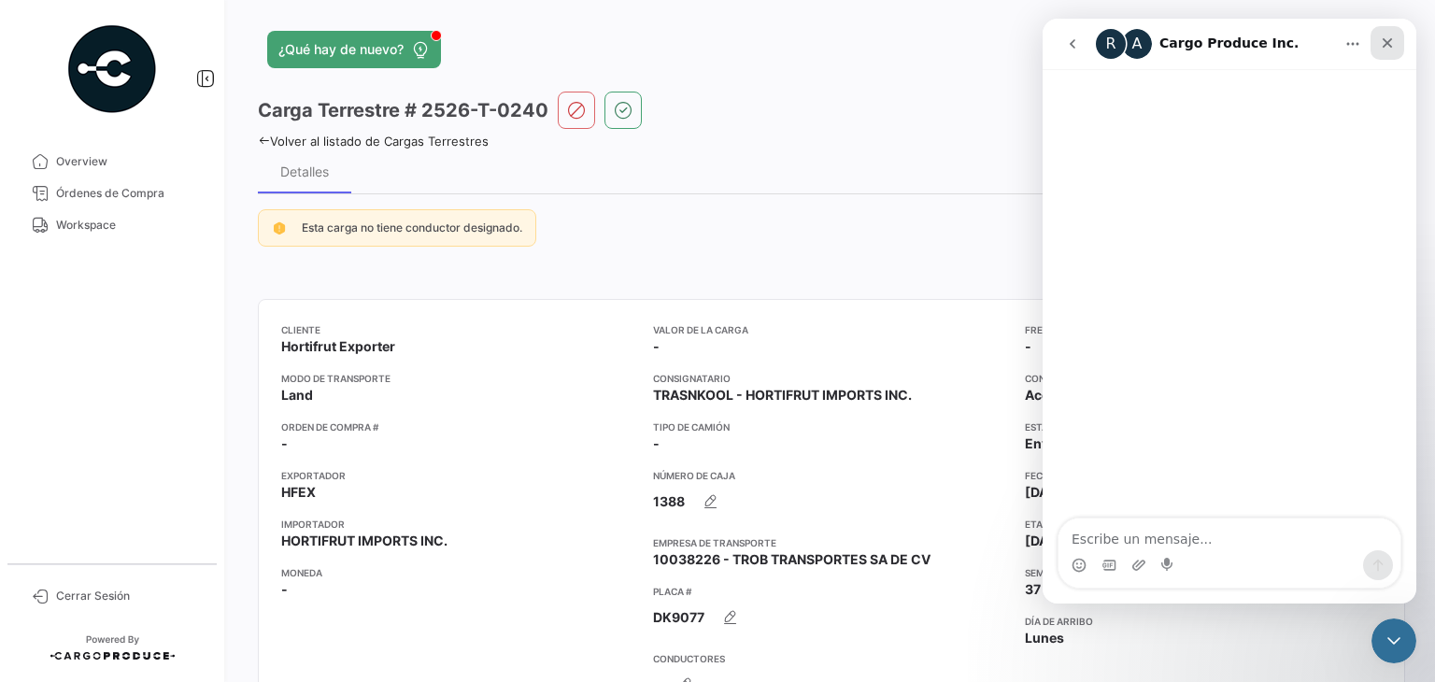 The height and width of the screenshot is (682, 1435). Describe the element at coordinates (186, 24) in the screenshot. I see `h1: Cargo Produce Inc.` at that location.